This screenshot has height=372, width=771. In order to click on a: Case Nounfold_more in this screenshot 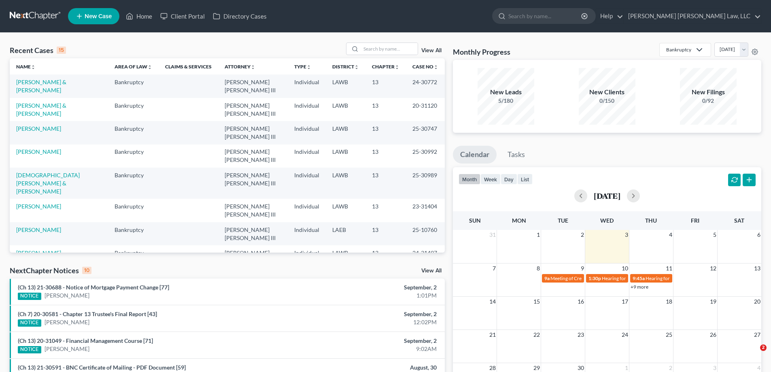, I will do `click(426, 66)`.